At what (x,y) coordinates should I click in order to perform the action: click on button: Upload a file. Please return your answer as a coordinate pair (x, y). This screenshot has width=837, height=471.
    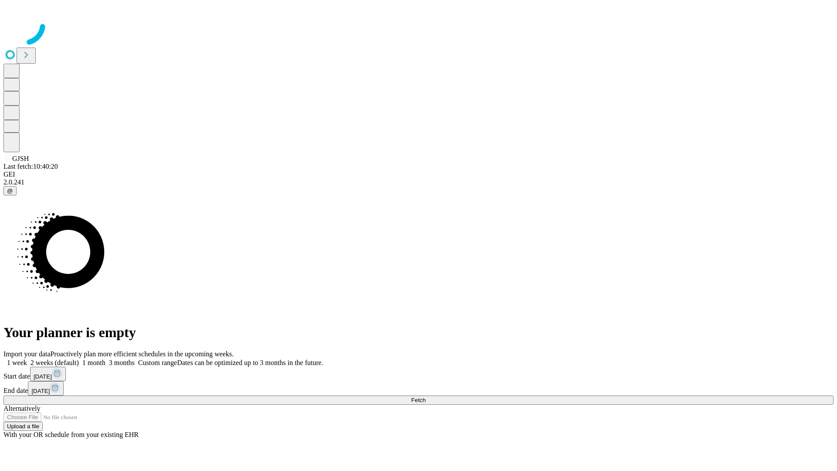
    Looking at the image, I should click on (23, 426).